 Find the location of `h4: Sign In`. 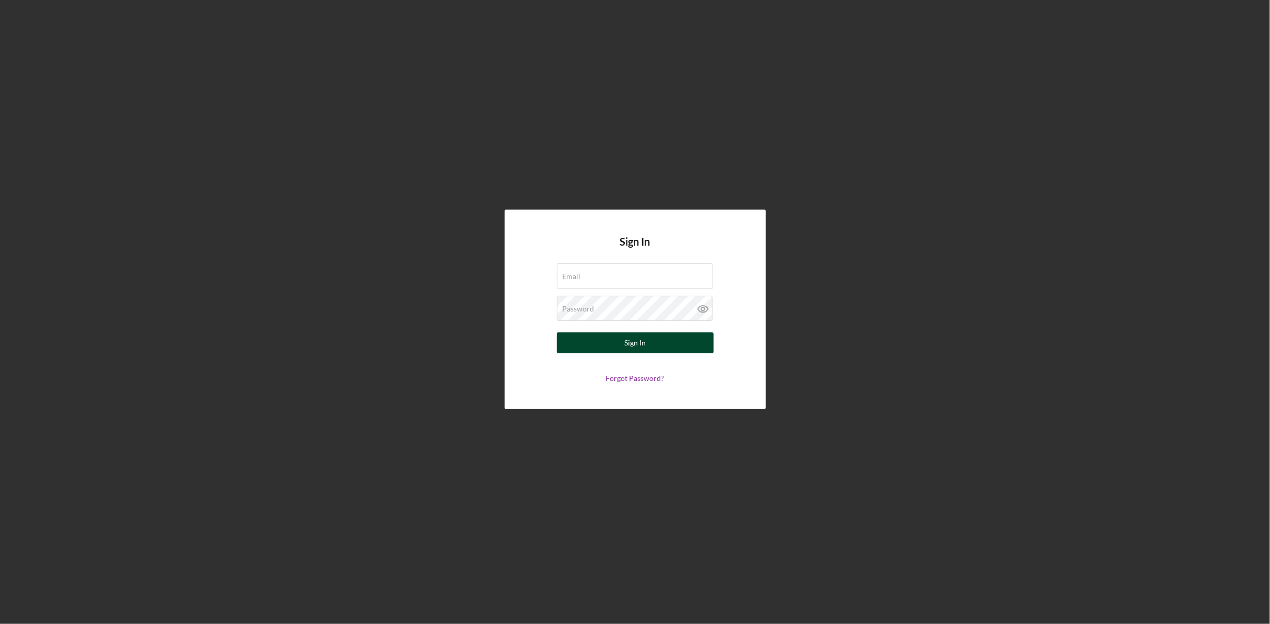

h4: Sign In is located at coordinates (635, 249).